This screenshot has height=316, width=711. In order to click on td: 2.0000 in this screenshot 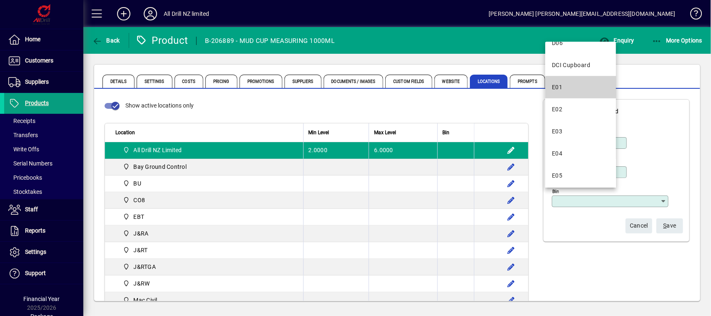, I will do `click(336, 150)`.